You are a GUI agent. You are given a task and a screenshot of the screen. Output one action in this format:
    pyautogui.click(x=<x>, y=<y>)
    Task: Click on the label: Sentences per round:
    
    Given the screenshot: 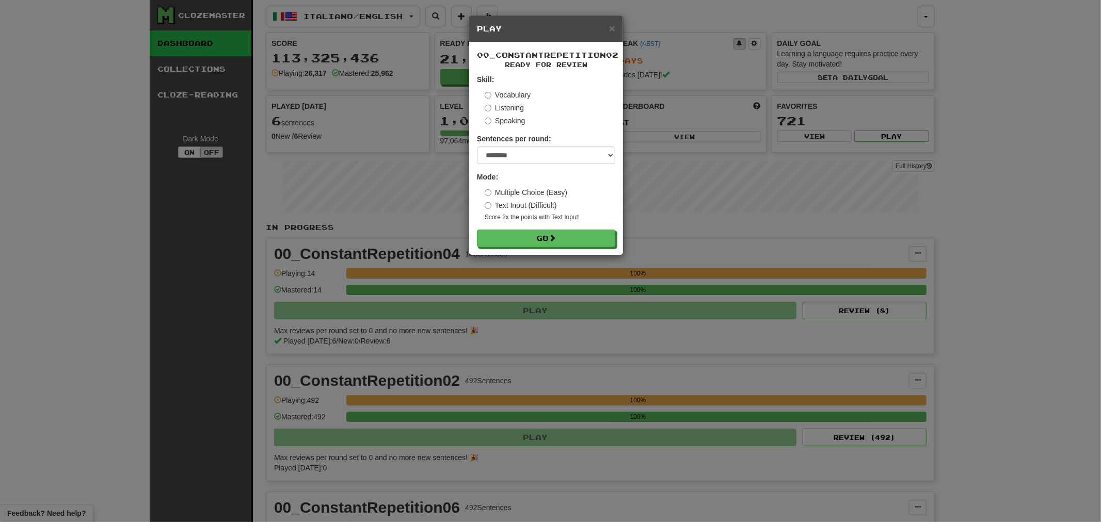 What is the action you would take?
    pyautogui.click(x=514, y=139)
    